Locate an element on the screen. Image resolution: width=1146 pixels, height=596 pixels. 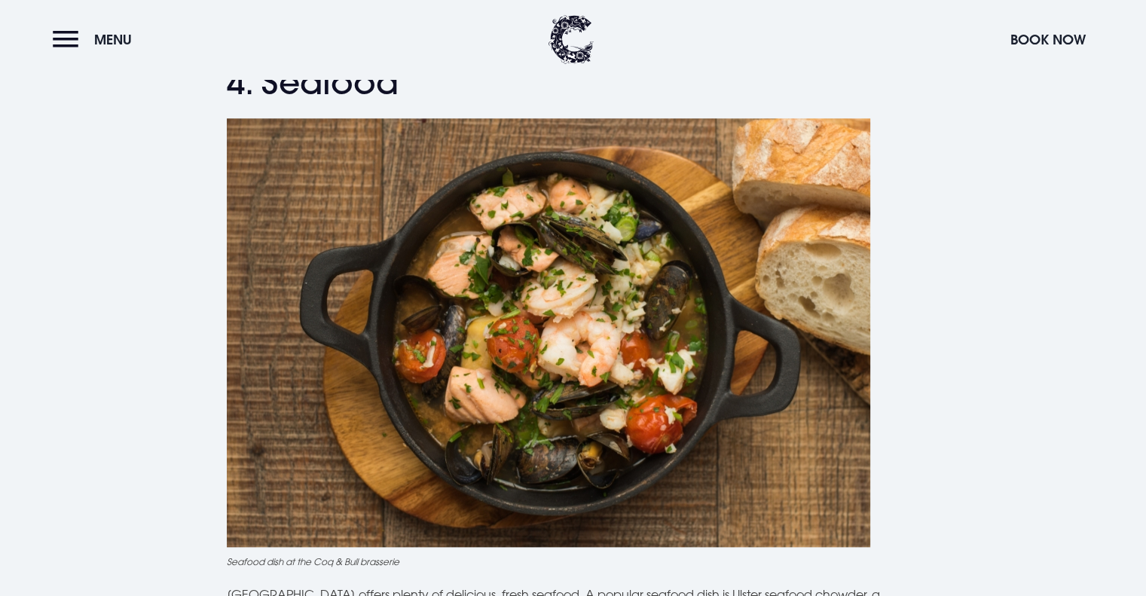
h2: 4. Seafood is located at coordinates (573, 82).